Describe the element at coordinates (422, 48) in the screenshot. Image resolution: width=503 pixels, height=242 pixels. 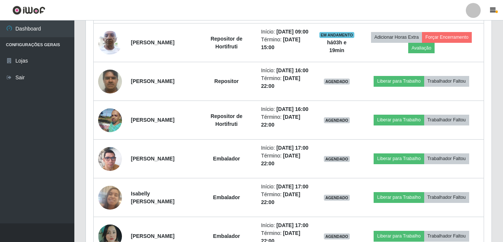
I see `button: Avaliação` at that location.